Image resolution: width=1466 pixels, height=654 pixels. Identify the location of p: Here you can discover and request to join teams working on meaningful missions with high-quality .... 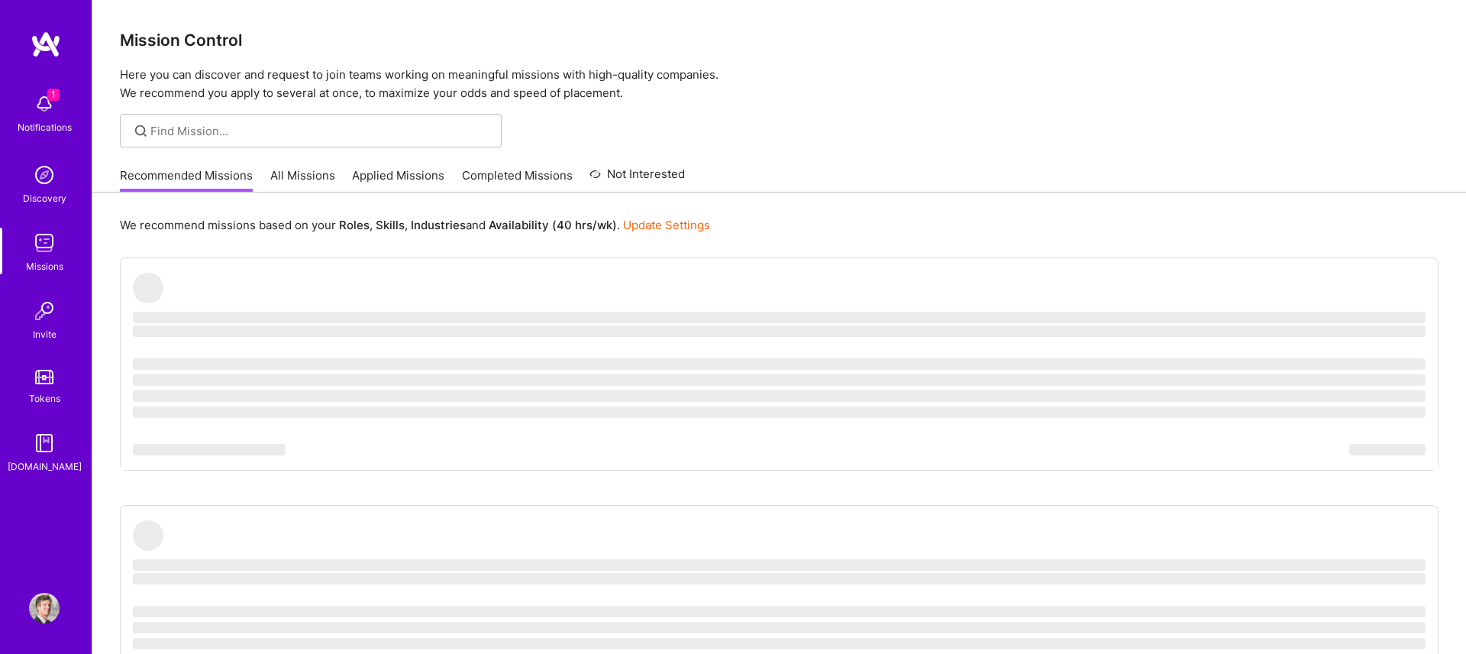
(779, 84).